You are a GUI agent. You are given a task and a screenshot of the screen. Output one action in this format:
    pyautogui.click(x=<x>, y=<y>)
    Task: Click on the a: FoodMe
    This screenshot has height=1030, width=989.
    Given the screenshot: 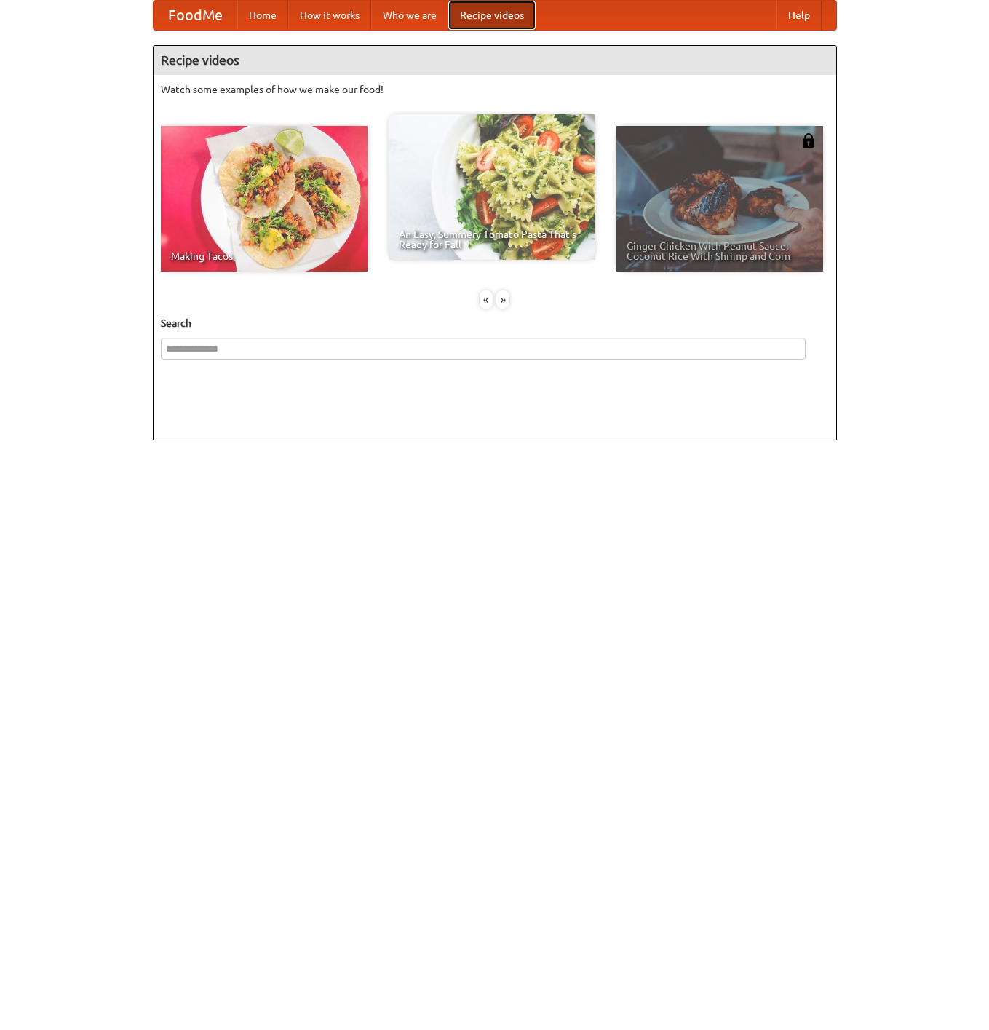 What is the action you would take?
    pyautogui.click(x=195, y=15)
    